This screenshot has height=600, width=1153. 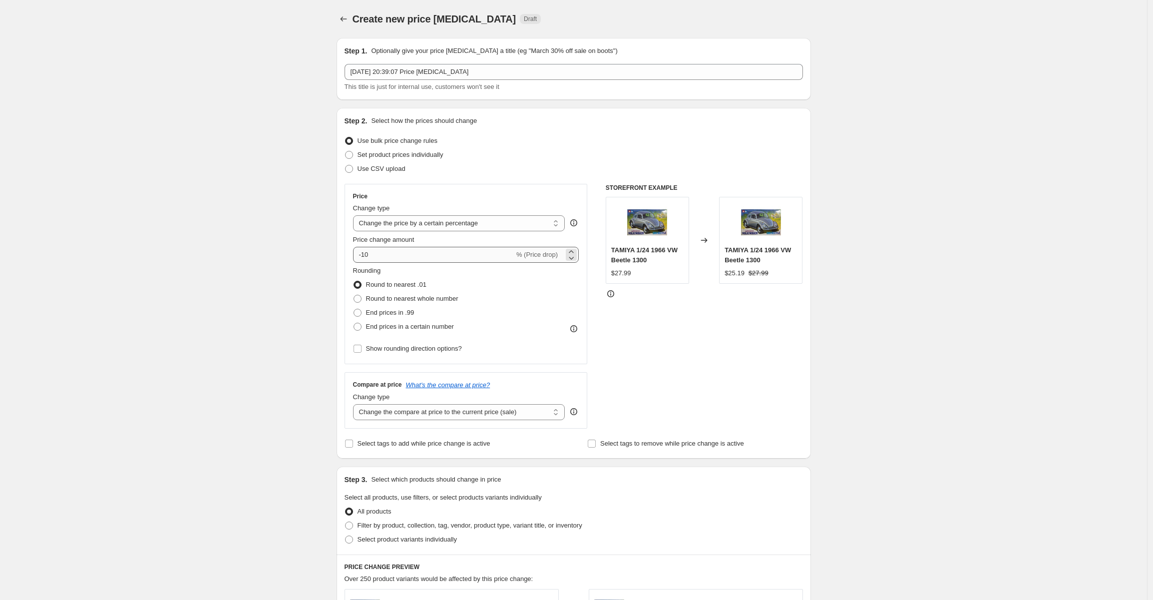 What do you see at coordinates (574, 567) in the screenshot?
I see `h6: PRICE CHANGE PREVIEW` at bounding box center [574, 567].